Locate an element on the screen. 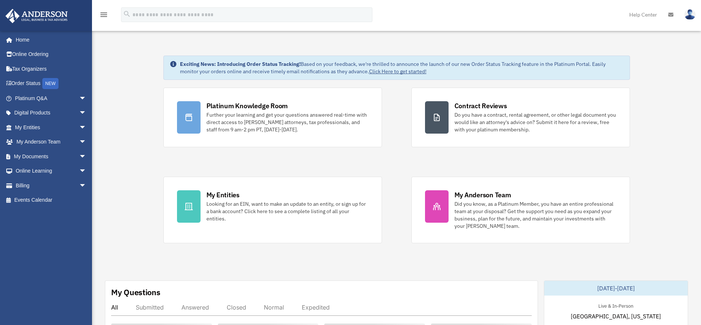 Image resolution: width=701 pixels, height=325 pixels. div: My Questions is located at coordinates (136, 292).